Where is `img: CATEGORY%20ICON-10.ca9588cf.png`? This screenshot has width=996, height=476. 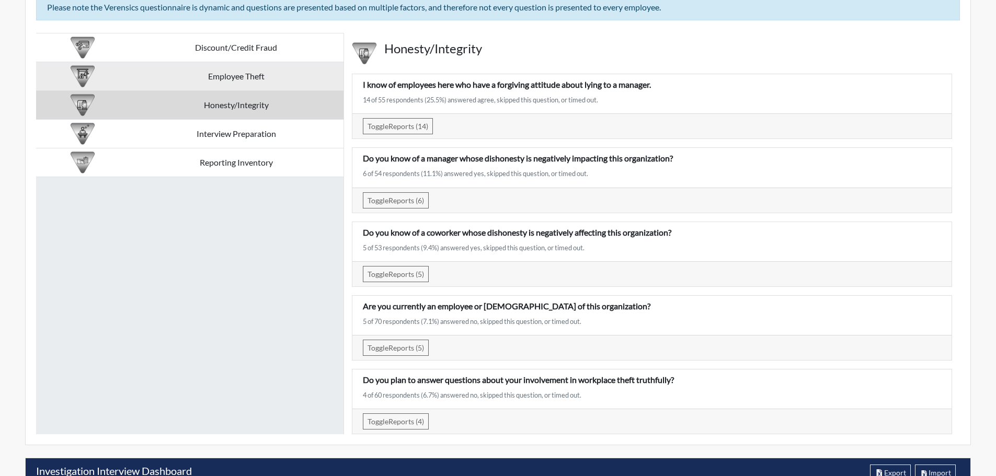
img: CATEGORY%20ICON-10.ca9588cf.png is located at coordinates (83, 48).